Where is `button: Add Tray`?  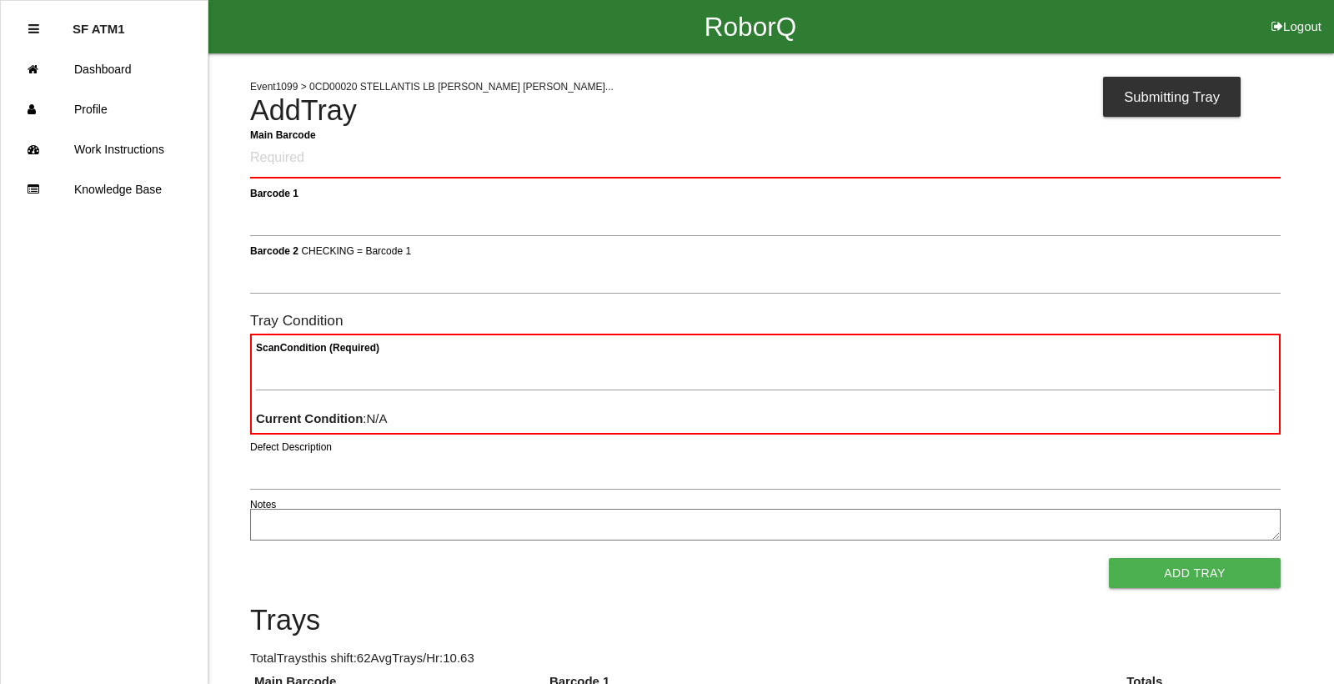 button: Add Tray is located at coordinates (1195, 573).